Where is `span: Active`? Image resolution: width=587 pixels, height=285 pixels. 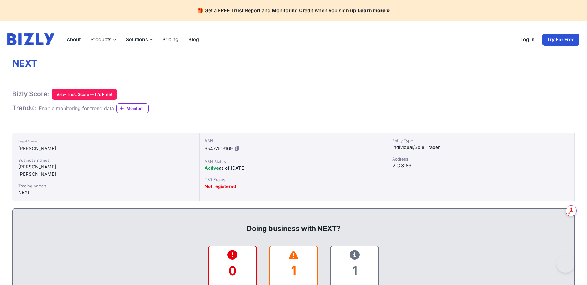
span: Active is located at coordinates (212, 168).